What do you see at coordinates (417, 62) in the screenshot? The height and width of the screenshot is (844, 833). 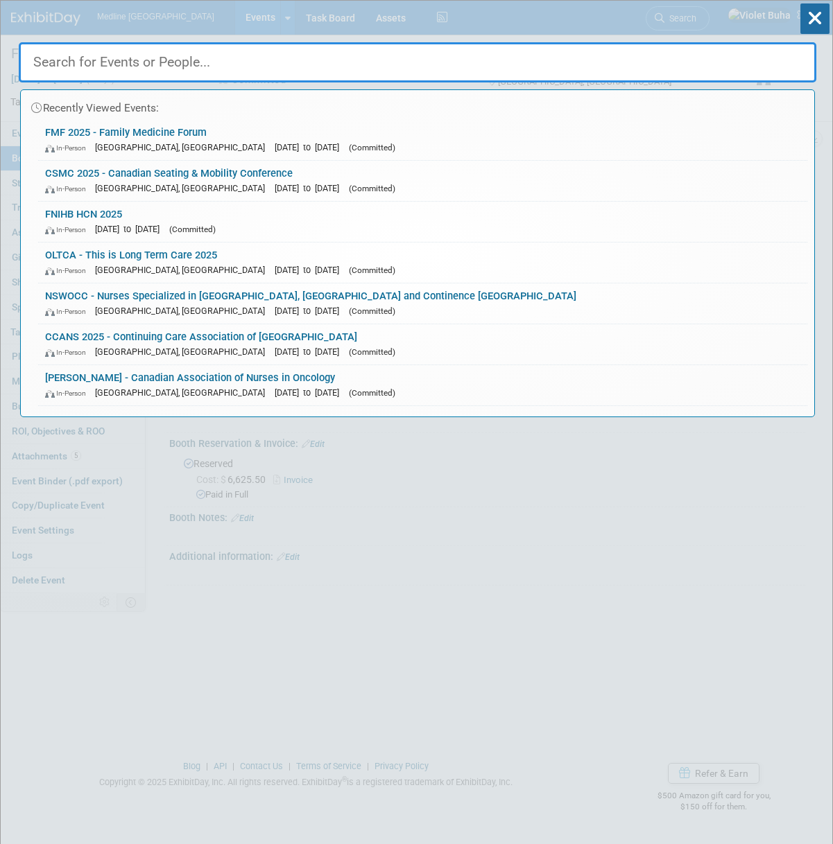 I see `input: Search for Events or People...` at bounding box center [417, 62].